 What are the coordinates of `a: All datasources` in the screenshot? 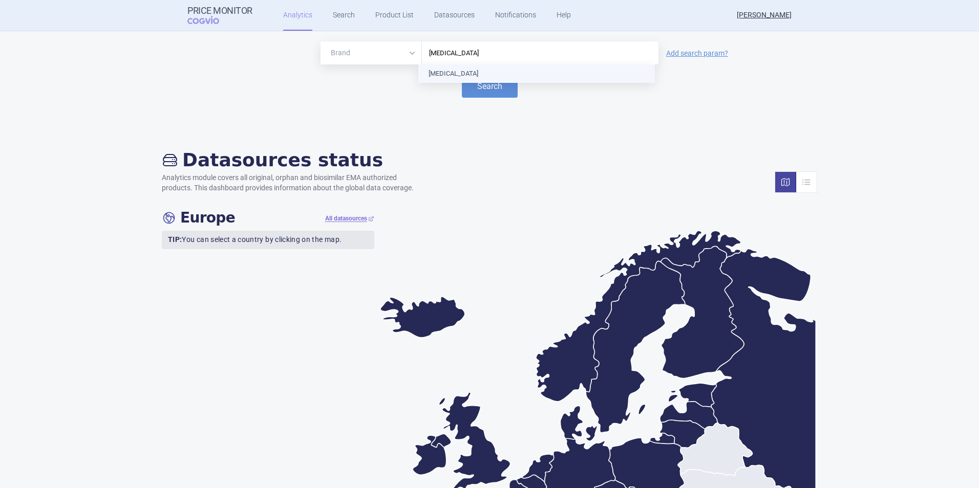 It's located at (350, 219).